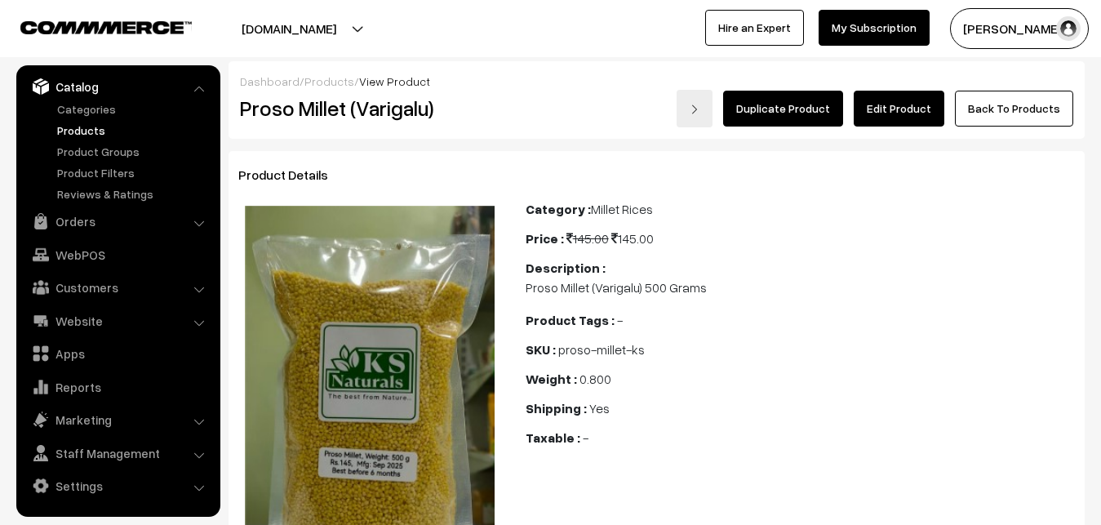  I want to click on a: Hire an Expert, so click(754, 28).